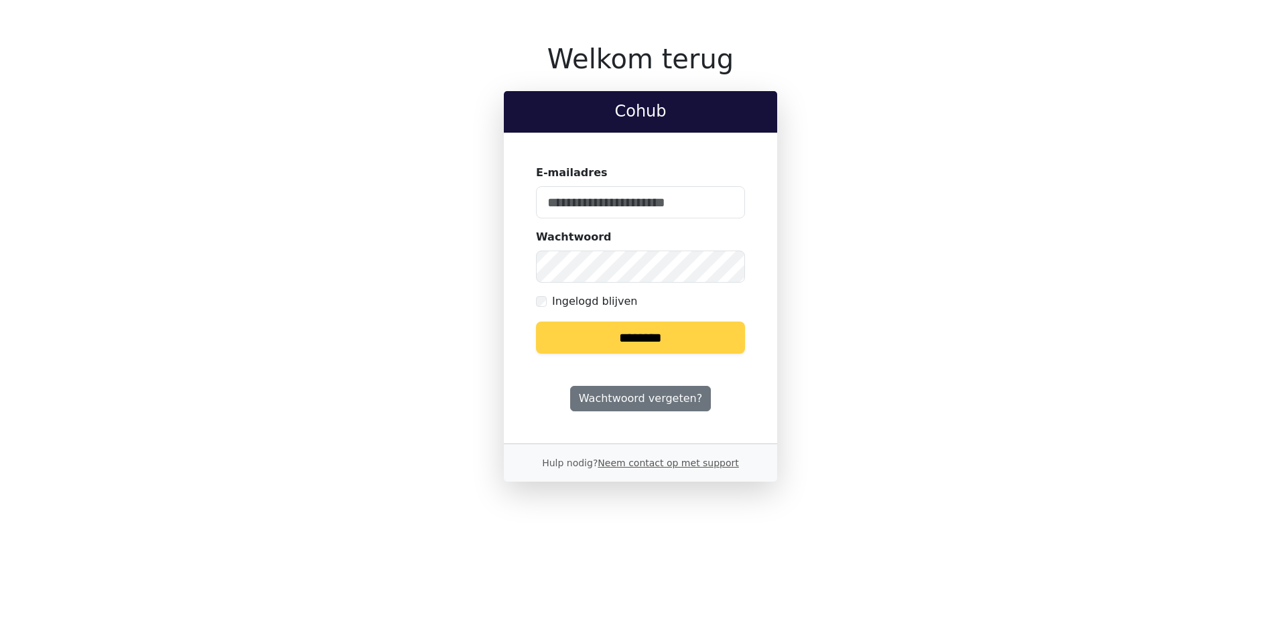 This screenshot has width=1281, height=619. What do you see at coordinates (641, 399) in the screenshot?
I see `a: Wachtwoord vergeten?` at bounding box center [641, 399].